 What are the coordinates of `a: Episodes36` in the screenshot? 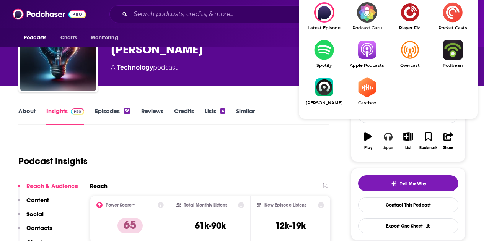 It's located at (112, 116).